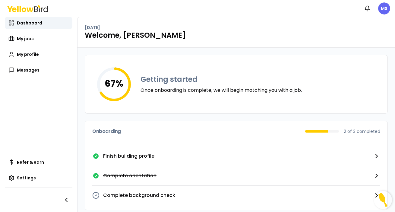  Describe the element at coordinates (26, 178) in the screenshot. I see `span: Settings` at that location.